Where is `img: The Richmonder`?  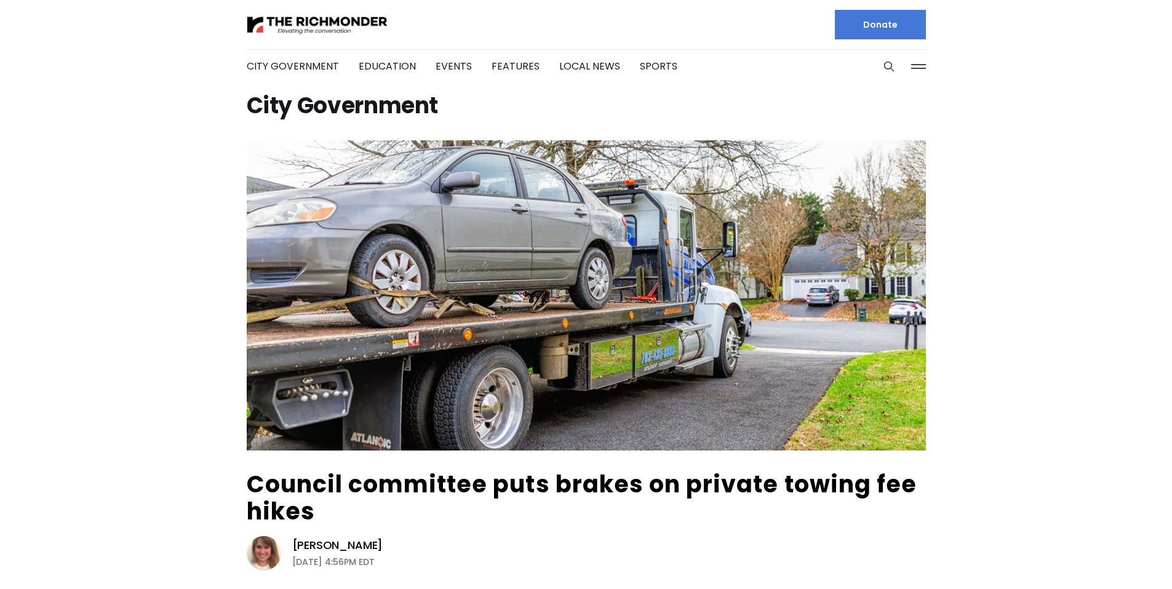
img: The Richmonder is located at coordinates (318, 25).